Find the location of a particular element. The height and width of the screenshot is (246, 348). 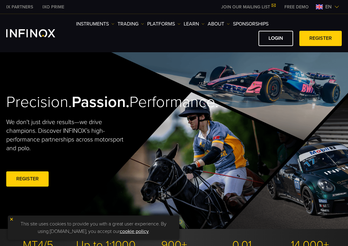

a: INFINOX MENU is located at coordinates (296, 7).